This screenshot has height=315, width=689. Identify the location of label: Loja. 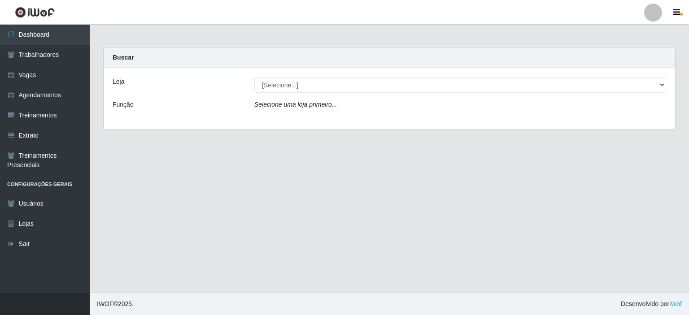
(118, 82).